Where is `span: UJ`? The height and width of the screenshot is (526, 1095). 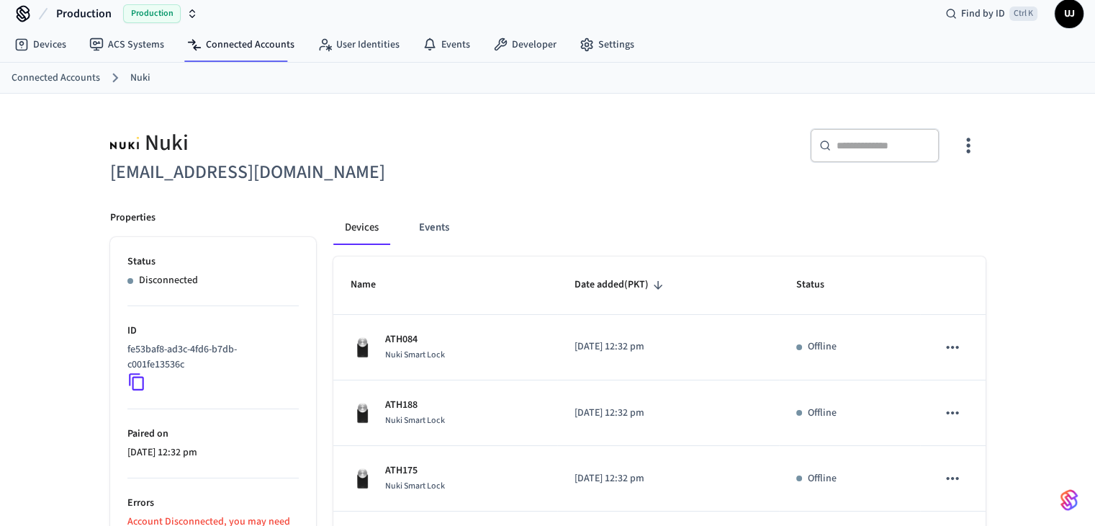
span: UJ is located at coordinates (1069, 14).